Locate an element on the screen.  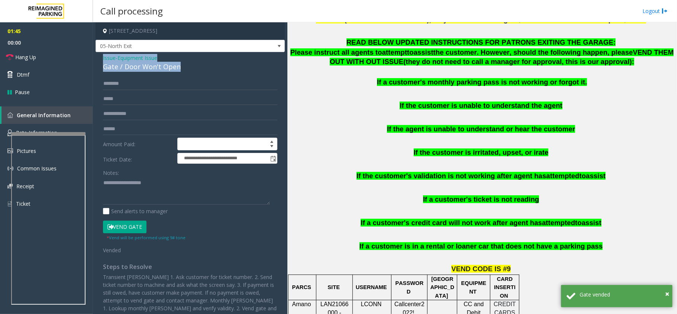
a: Logout is located at coordinates (655, 11).